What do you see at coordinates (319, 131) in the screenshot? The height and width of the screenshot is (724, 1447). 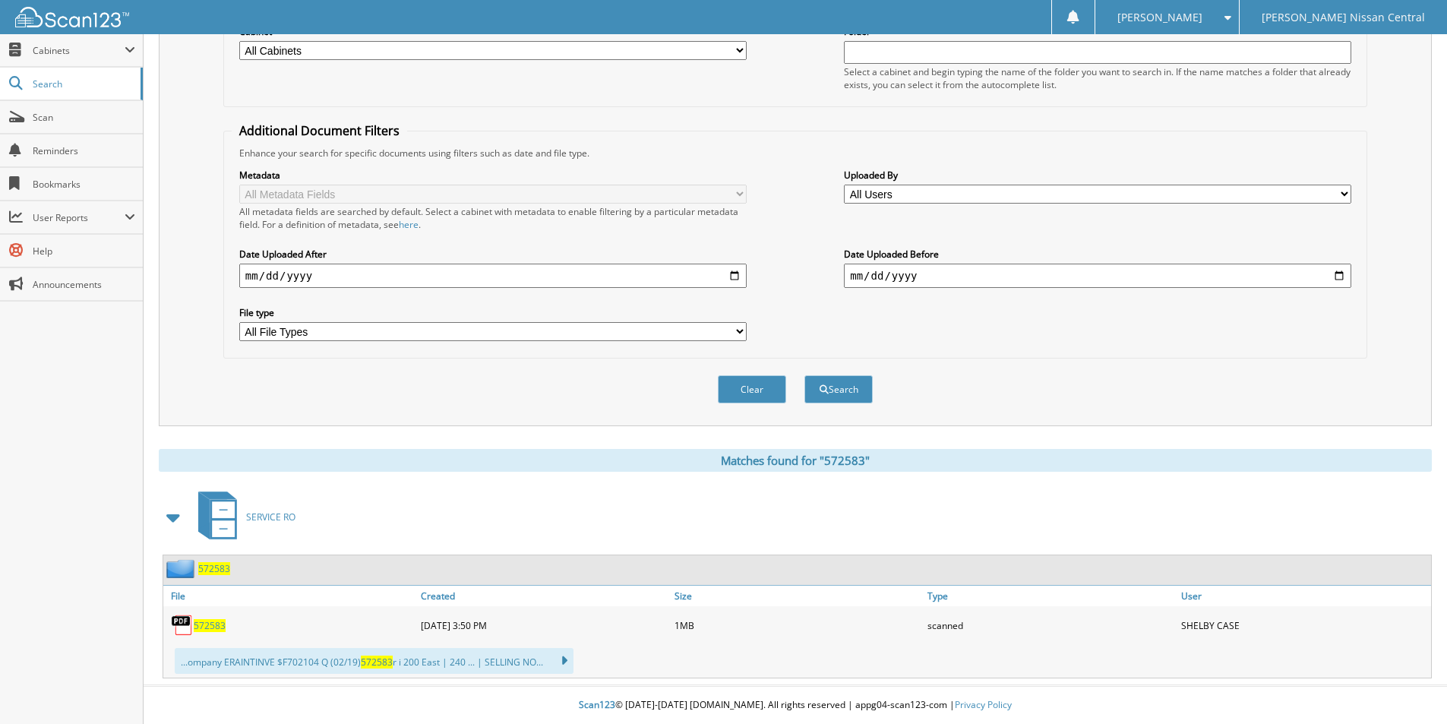 I see `legend: Additional Document Filters` at bounding box center [319, 131].